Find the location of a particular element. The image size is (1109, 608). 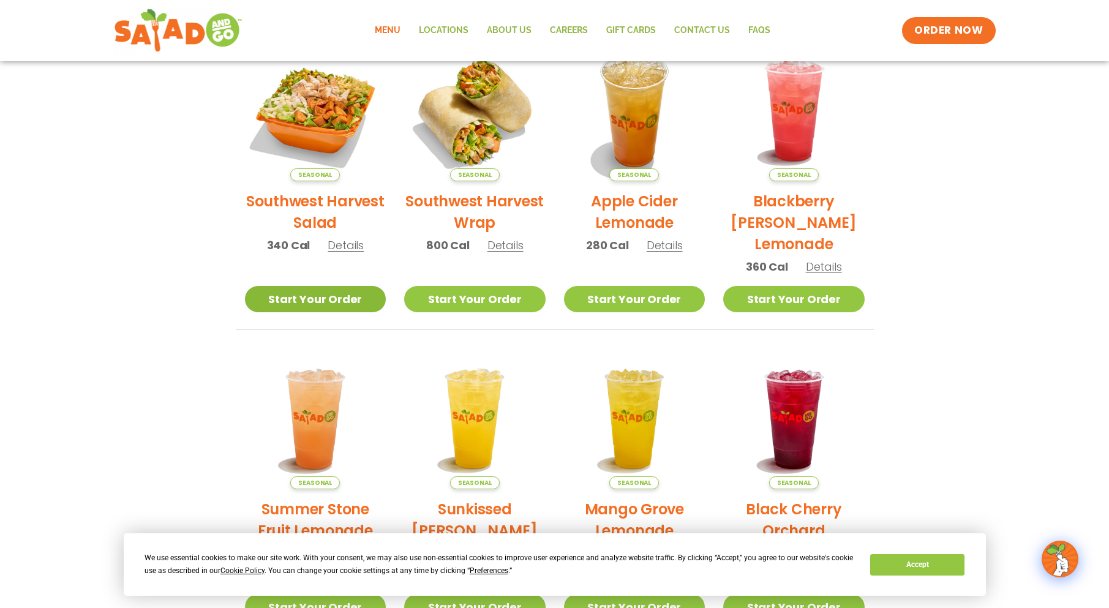

img: Product photo for Apple Cider Lemonade is located at coordinates (635, 110).